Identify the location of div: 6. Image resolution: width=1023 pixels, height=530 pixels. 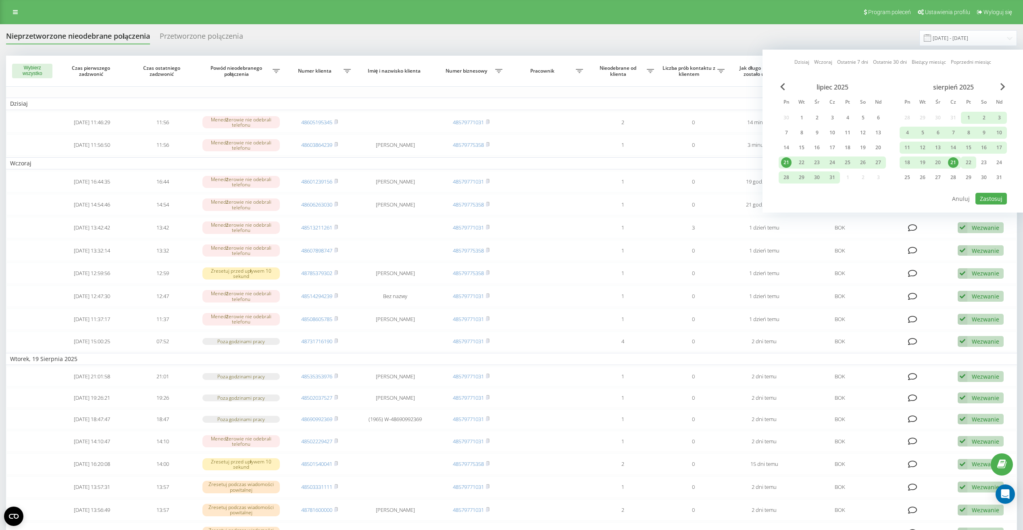
(878, 118).